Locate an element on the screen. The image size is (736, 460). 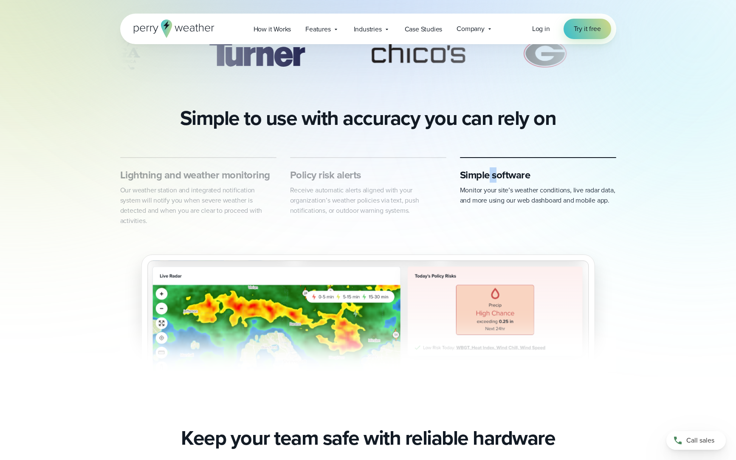
p: Monitor your site’s weather conditions, live radar data, and more using our web dashboard and mob... is located at coordinates (538, 195).